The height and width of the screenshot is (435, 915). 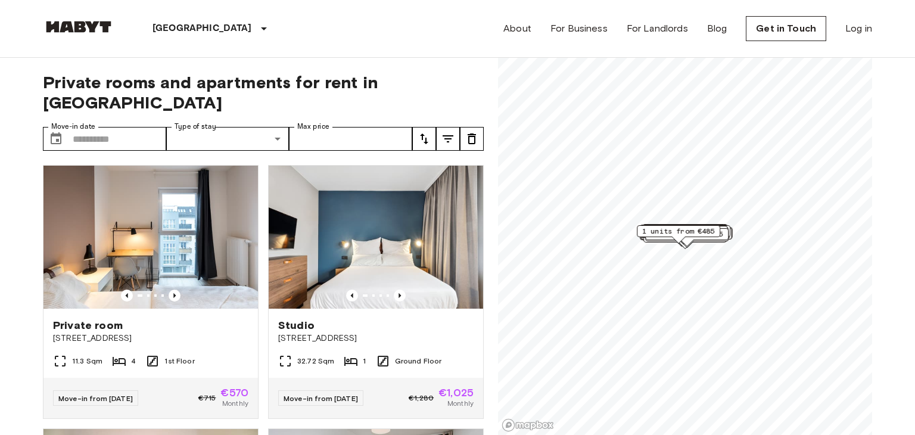 What do you see at coordinates (456, 393) in the screenshot?
I see `span: €1,025` at bounding box center [456, 393].